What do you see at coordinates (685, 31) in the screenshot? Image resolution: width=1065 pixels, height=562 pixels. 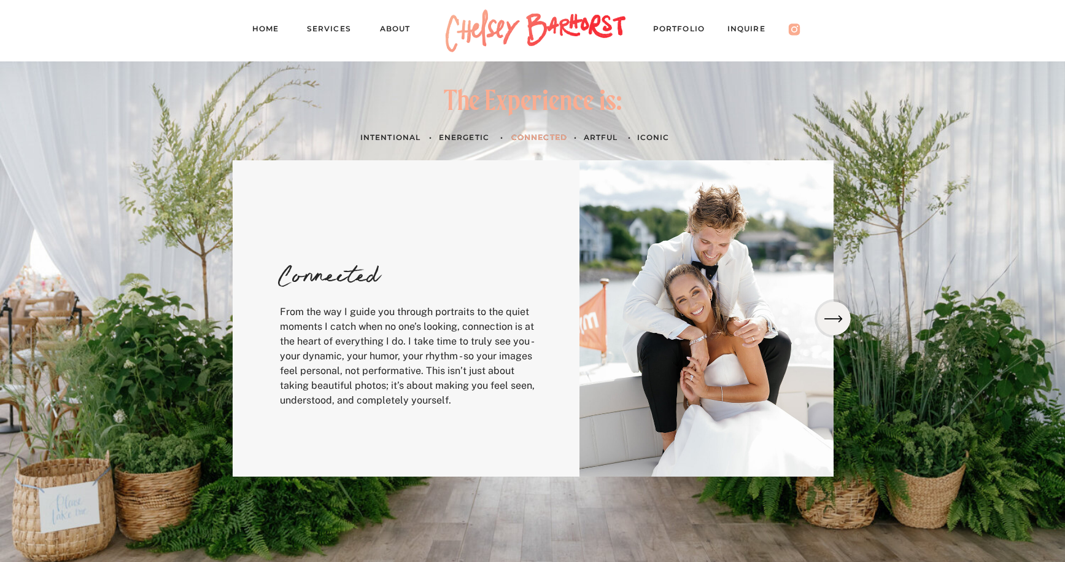 I see `nav: PORTFOLIO` at bounding box center [685, 31].